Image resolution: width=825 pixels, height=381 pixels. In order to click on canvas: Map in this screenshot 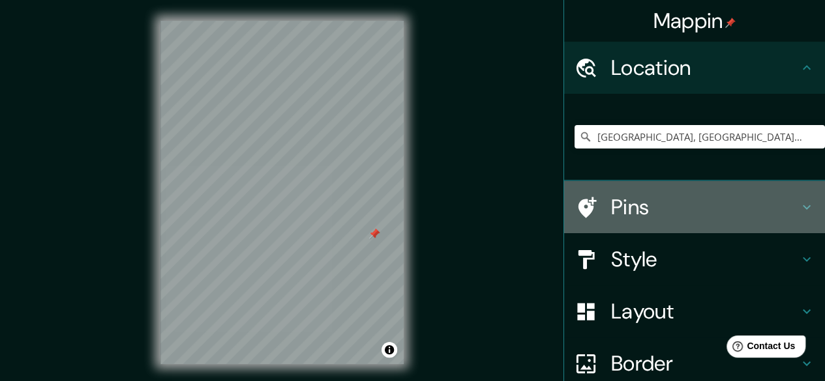, I will do `click(282, 192)`.